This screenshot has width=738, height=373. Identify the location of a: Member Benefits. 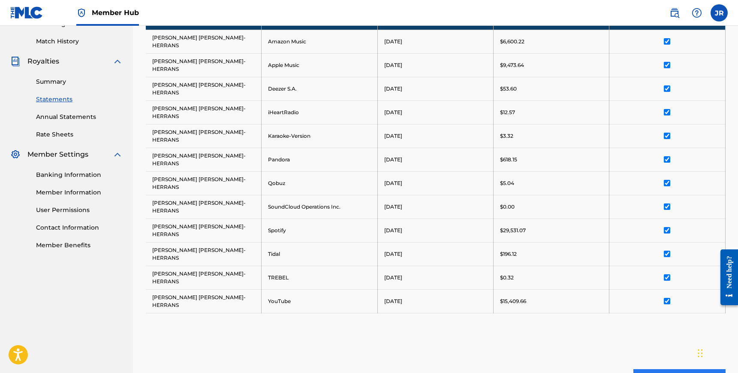
(79, 245).